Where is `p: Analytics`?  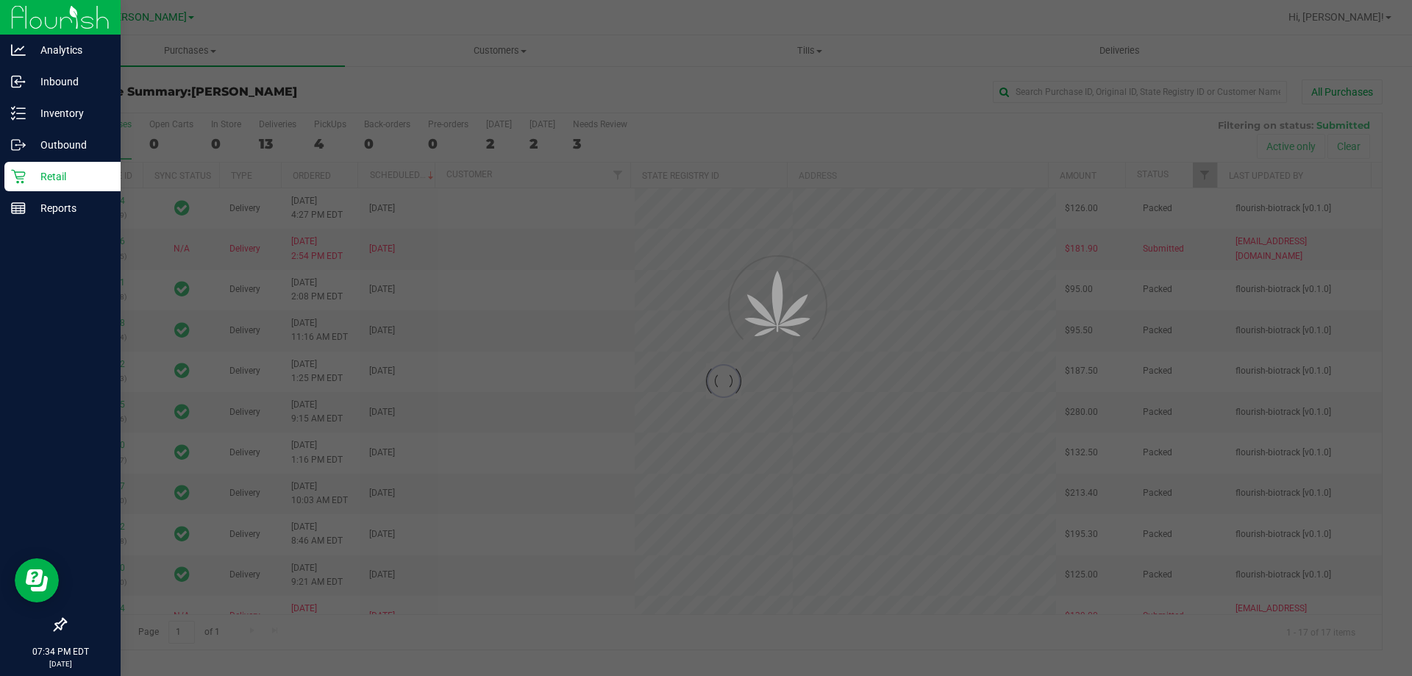 p: Analytics is located at coordinates (70, 50).